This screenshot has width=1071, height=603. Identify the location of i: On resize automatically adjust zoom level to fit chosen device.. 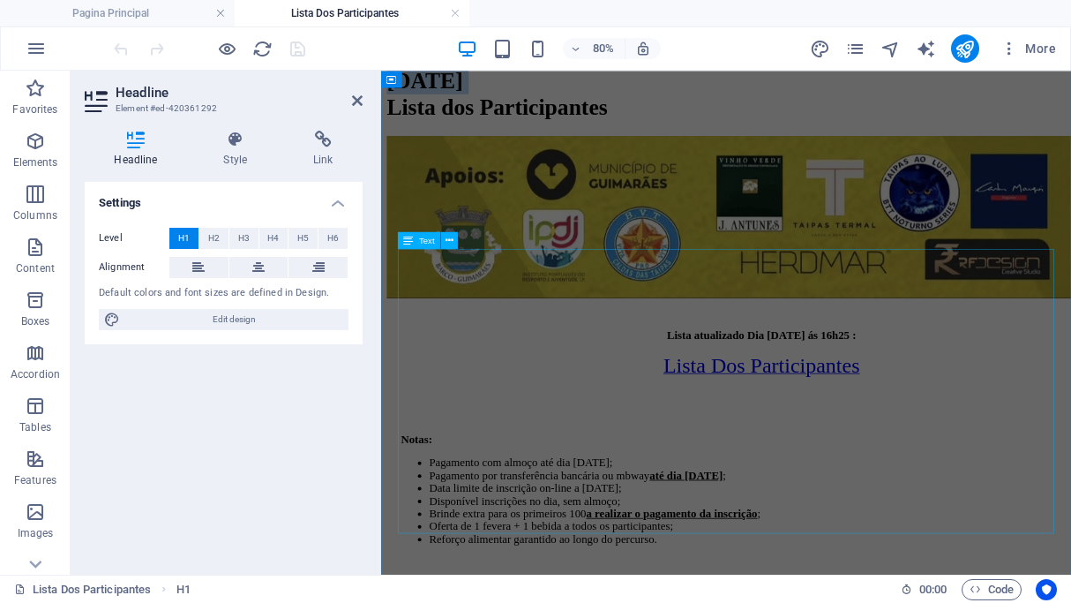
(643, 49).